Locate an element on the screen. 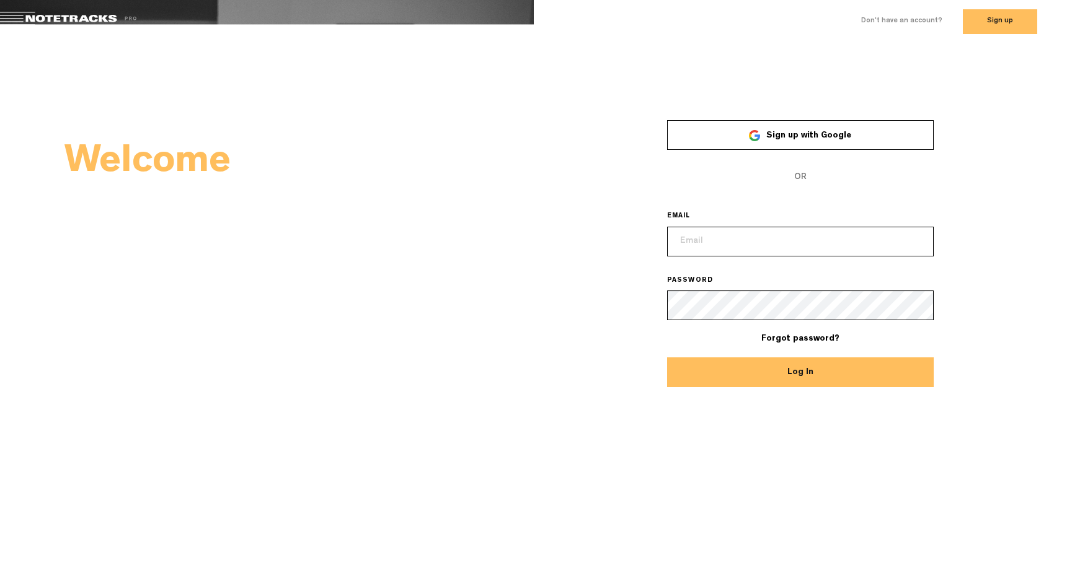  label: Don't have an account? is located at coordinates (901, 21).